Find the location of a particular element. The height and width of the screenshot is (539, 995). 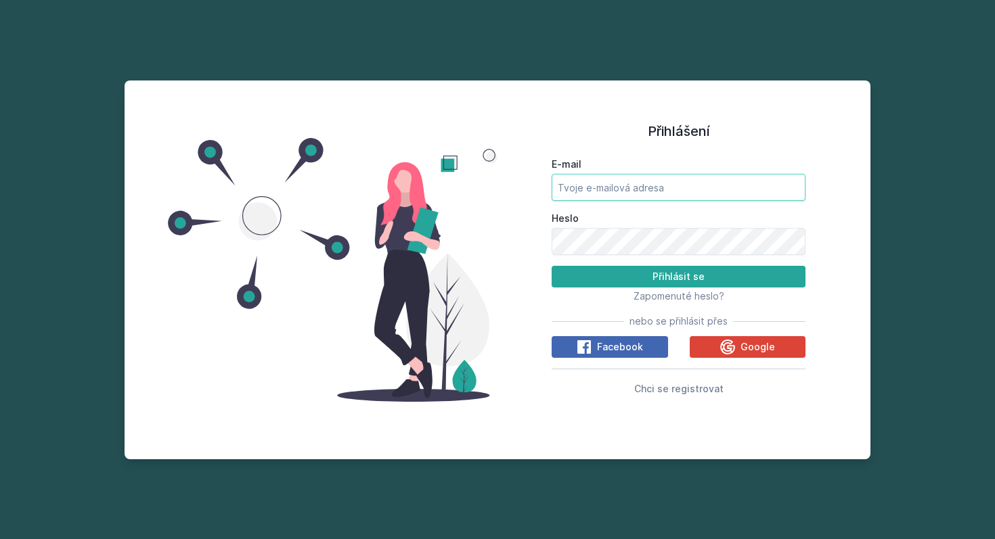

label: E-mail is located at coordinates (678, 164).